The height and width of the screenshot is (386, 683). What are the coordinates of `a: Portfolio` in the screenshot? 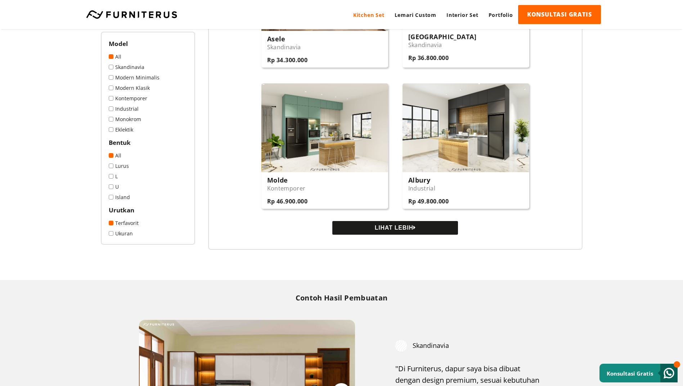 It's located at (501, 15).